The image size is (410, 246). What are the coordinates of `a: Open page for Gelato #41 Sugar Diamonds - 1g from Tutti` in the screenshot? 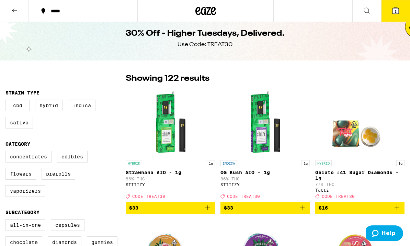 It's located at (360, 145).